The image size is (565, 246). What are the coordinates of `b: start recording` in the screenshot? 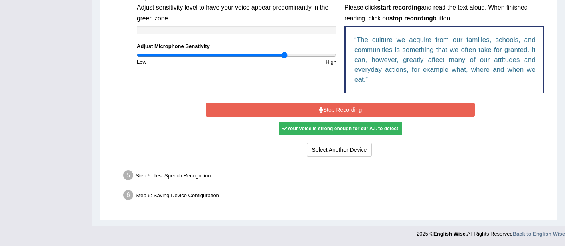 It's located at (399, 7).